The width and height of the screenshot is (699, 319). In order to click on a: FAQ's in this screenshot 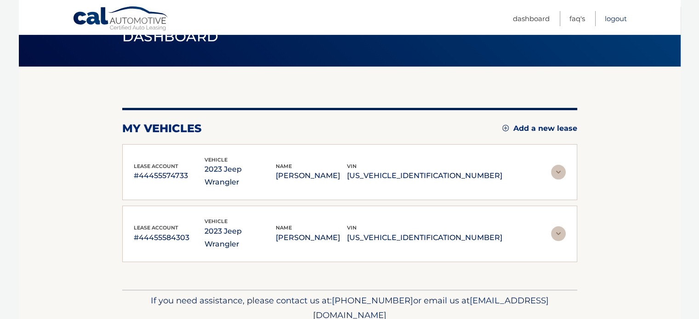, I will do `click(577, 18)`.